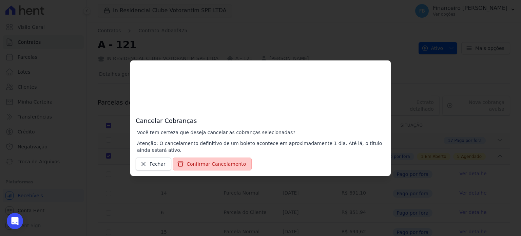 This screenshot has width=521, height=236. Describe the element at coordinates (157, 164) in the screenshot. I see `span: Fechar` at that location.